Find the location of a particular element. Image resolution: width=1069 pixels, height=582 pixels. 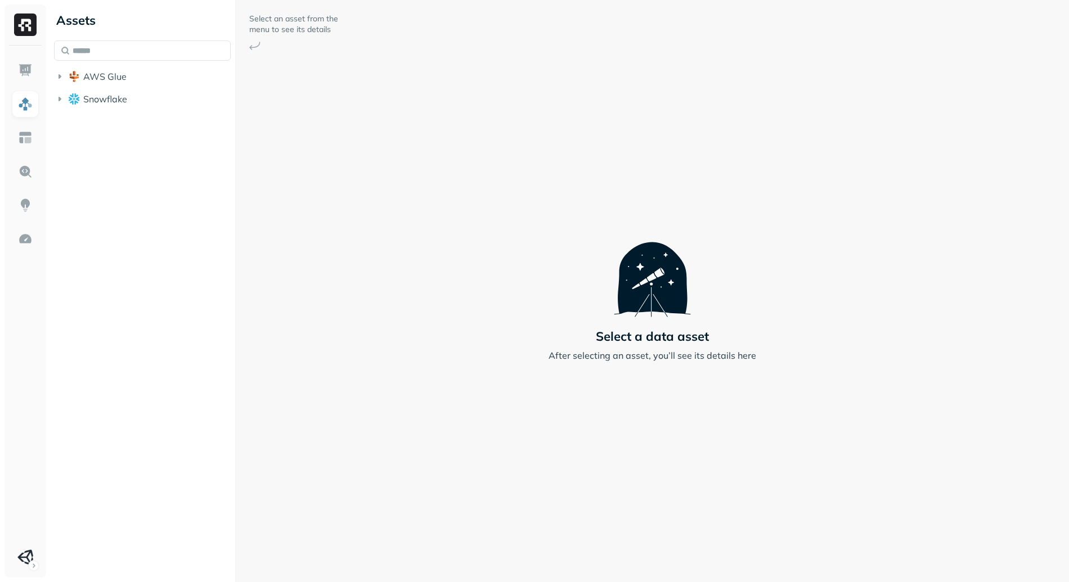

p: After selecting an asset, you’ll see its details here is located at coordinates (652, 356).